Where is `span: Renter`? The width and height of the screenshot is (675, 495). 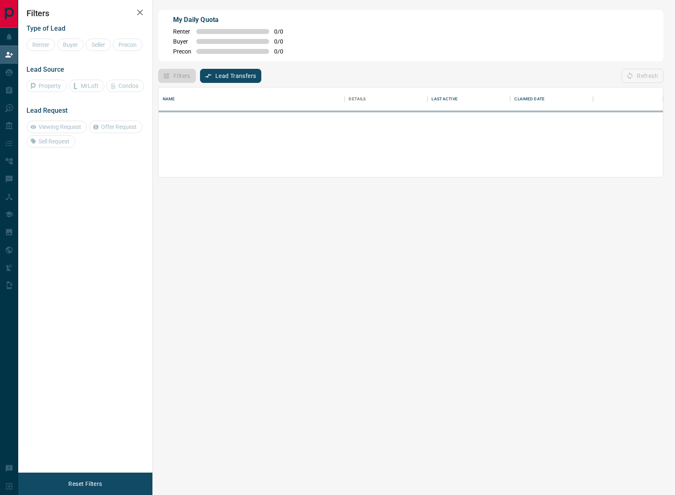
span: Renter is located at coordinates (182, 31).